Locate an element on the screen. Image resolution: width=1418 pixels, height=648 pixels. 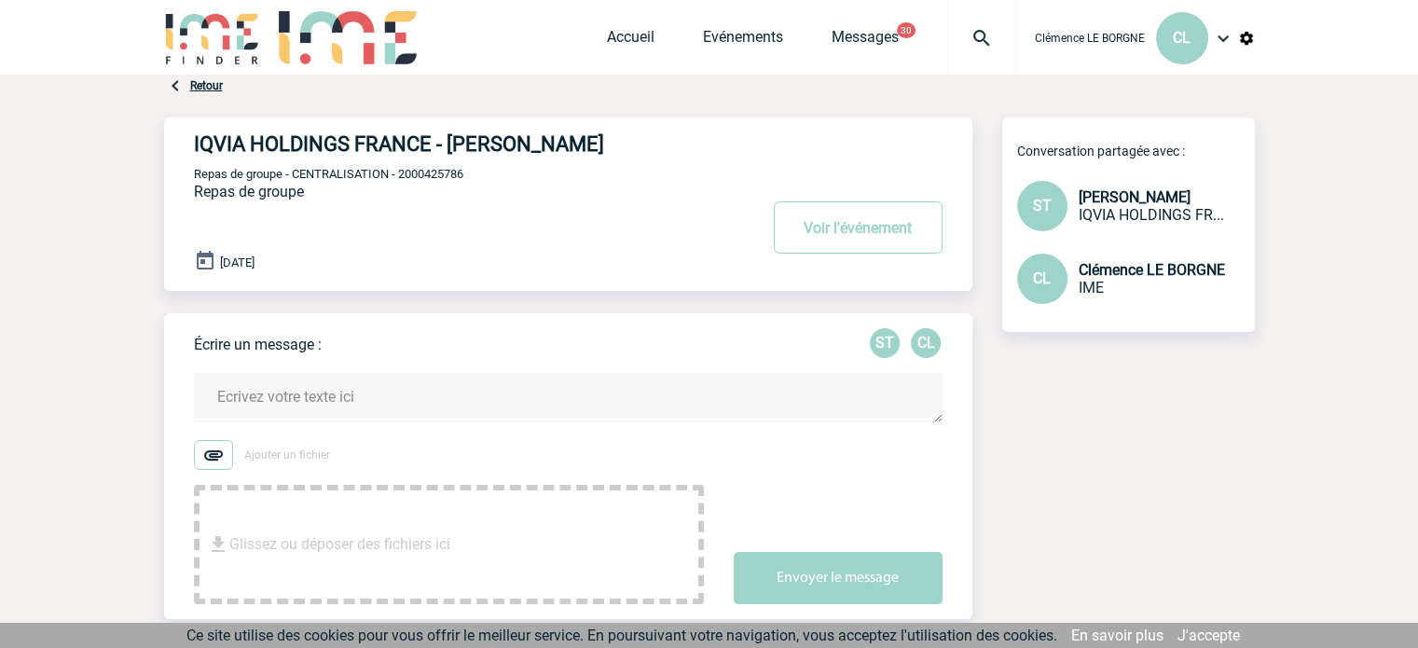
img: file_download.svg is located at coordinates (218, 545).